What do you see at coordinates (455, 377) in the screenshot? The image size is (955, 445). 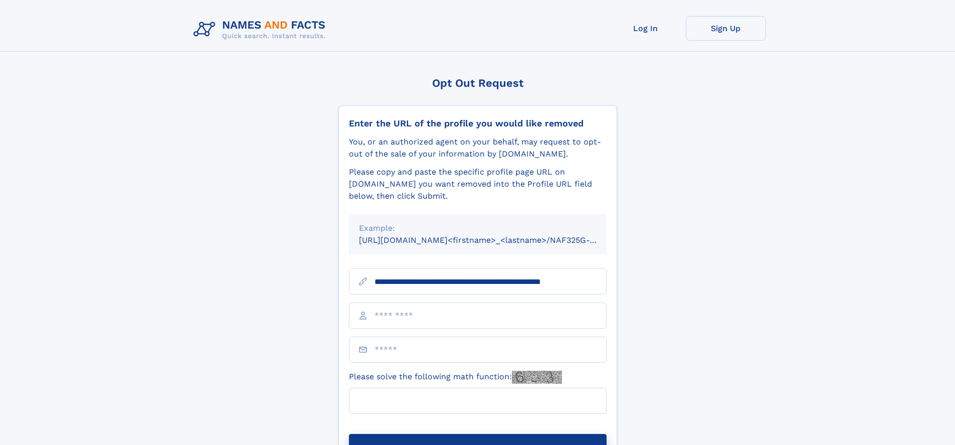 I see `label: Please solve the following math function:` at bounding box center [455, 377].